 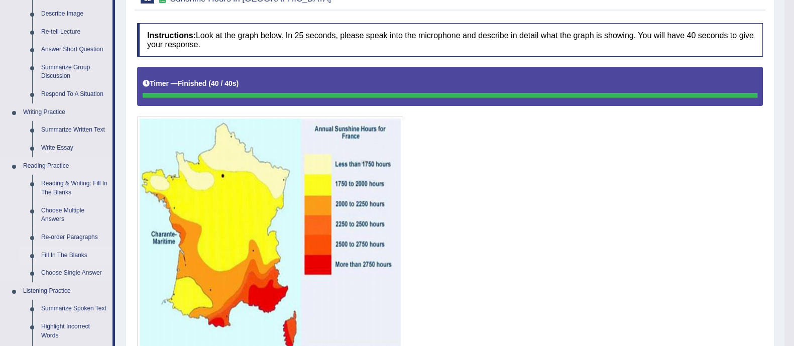 I want to click on h4: Look at the graph below. In 25 seconds, please speak into the microphone and describe in detail w..., so click(x=450, y=40).